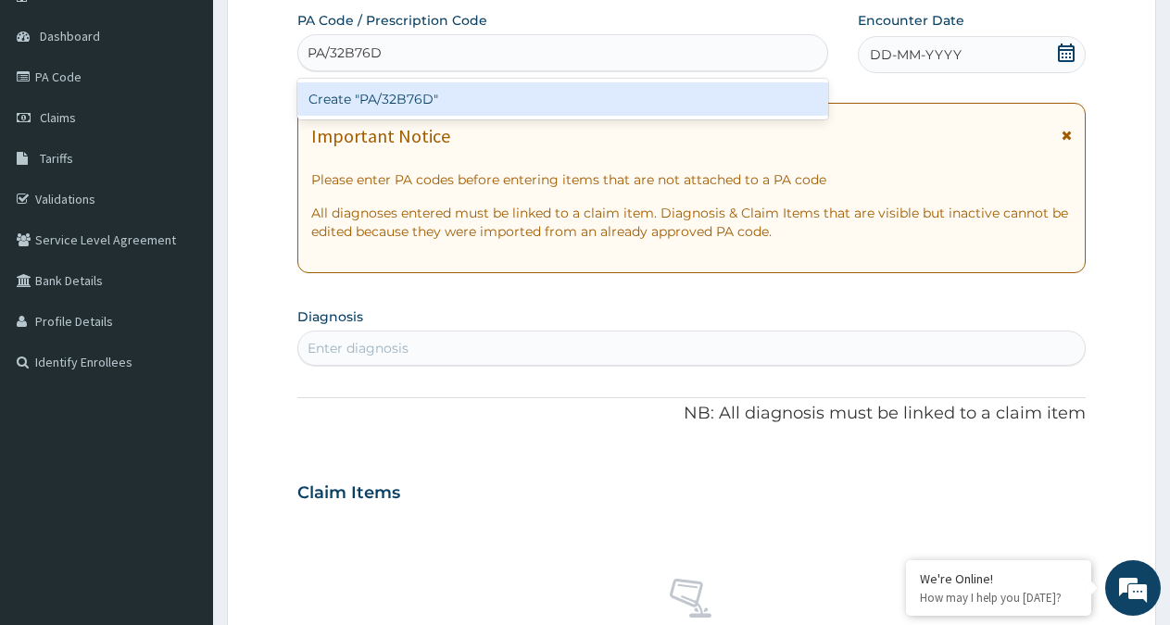 The height and width of the screenshot is (625, 1170). I want to click on div: Chat with us now, so click(204, 116).